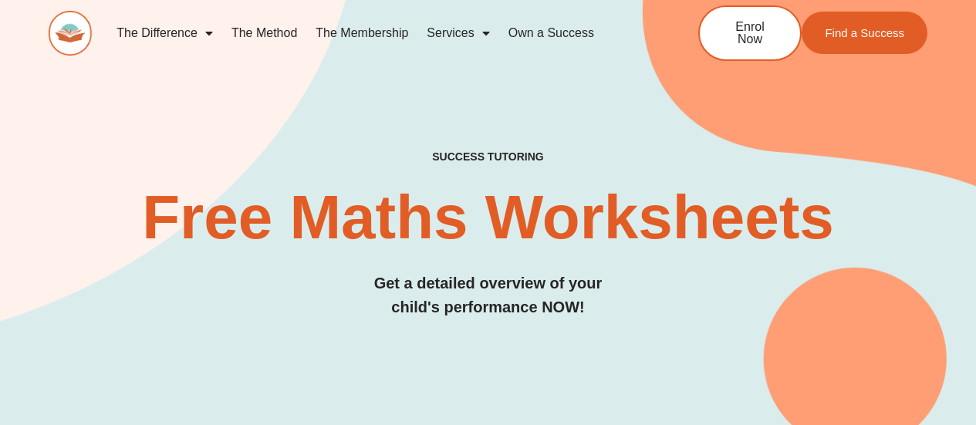 Image resolution: width=976 pixels, height=425 pixels. I want to click on span: Enrol Now, so click(750, 33).